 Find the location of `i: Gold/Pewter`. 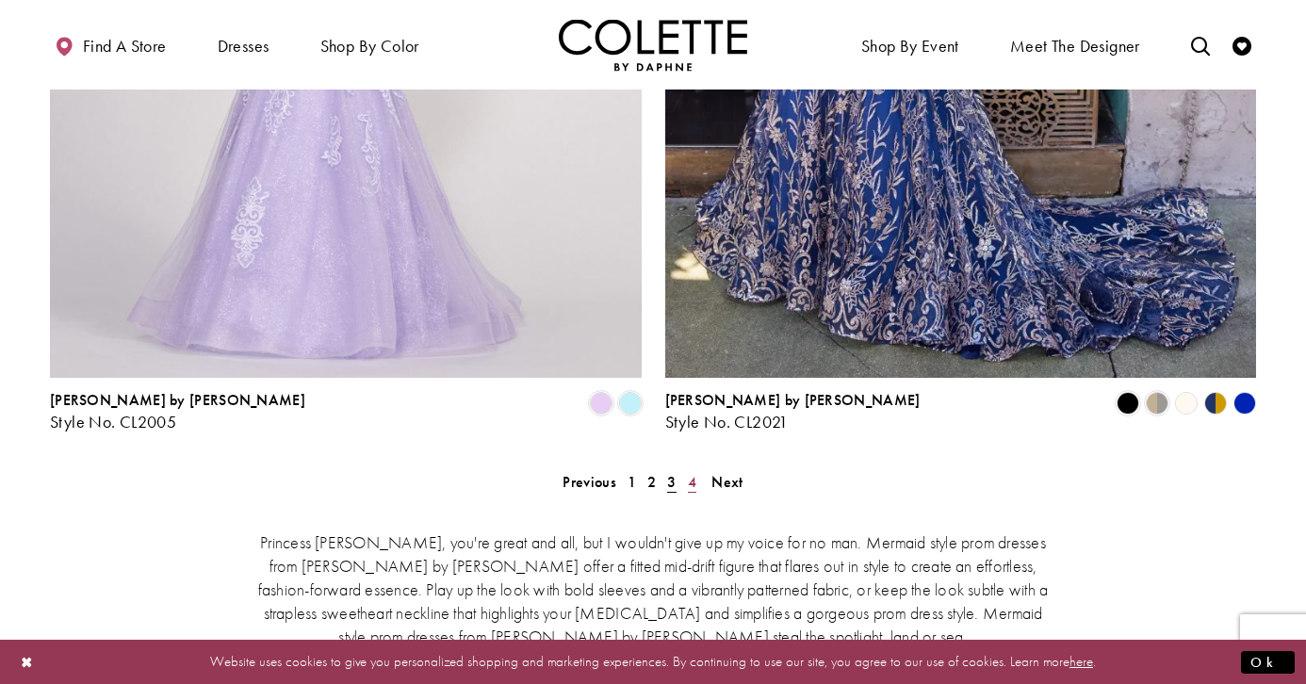

i: Gold/Pewter is located at coordinates (1157, 403).